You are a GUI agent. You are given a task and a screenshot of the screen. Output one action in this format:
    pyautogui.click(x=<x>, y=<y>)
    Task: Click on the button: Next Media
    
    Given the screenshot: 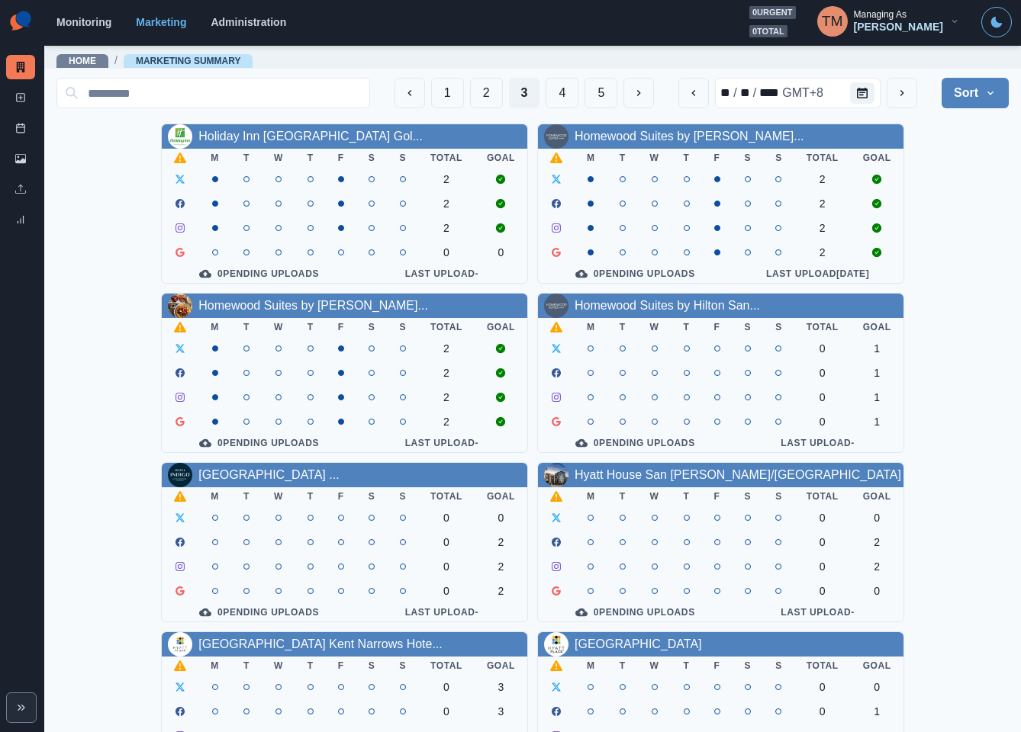 What is the action you would take?
    pyautogui.click(x=638, y=93)
    